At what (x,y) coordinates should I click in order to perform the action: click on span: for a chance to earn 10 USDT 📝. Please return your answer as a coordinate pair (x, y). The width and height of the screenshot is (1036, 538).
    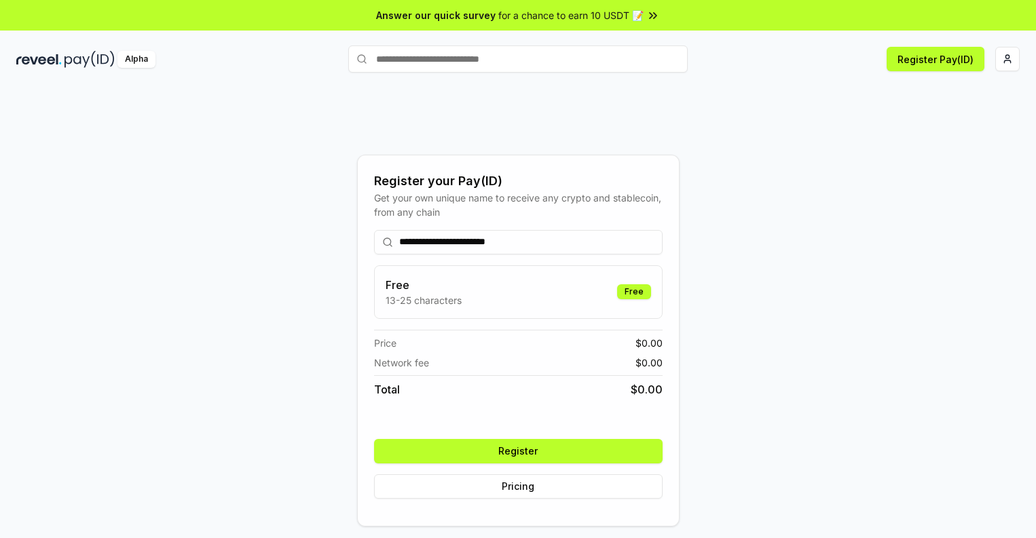
    Looking at the image, I should click on (571, 15).